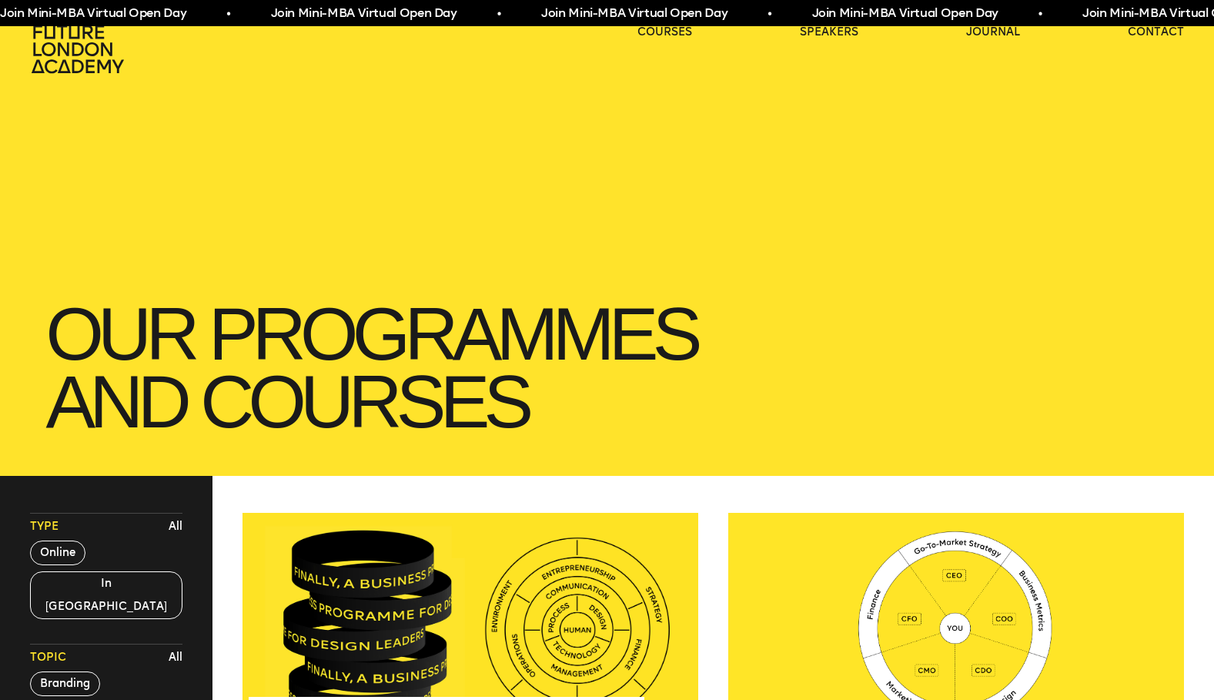 This screenshot has width=1214, height=700. I want to click on button: Online, so click(58, 553).